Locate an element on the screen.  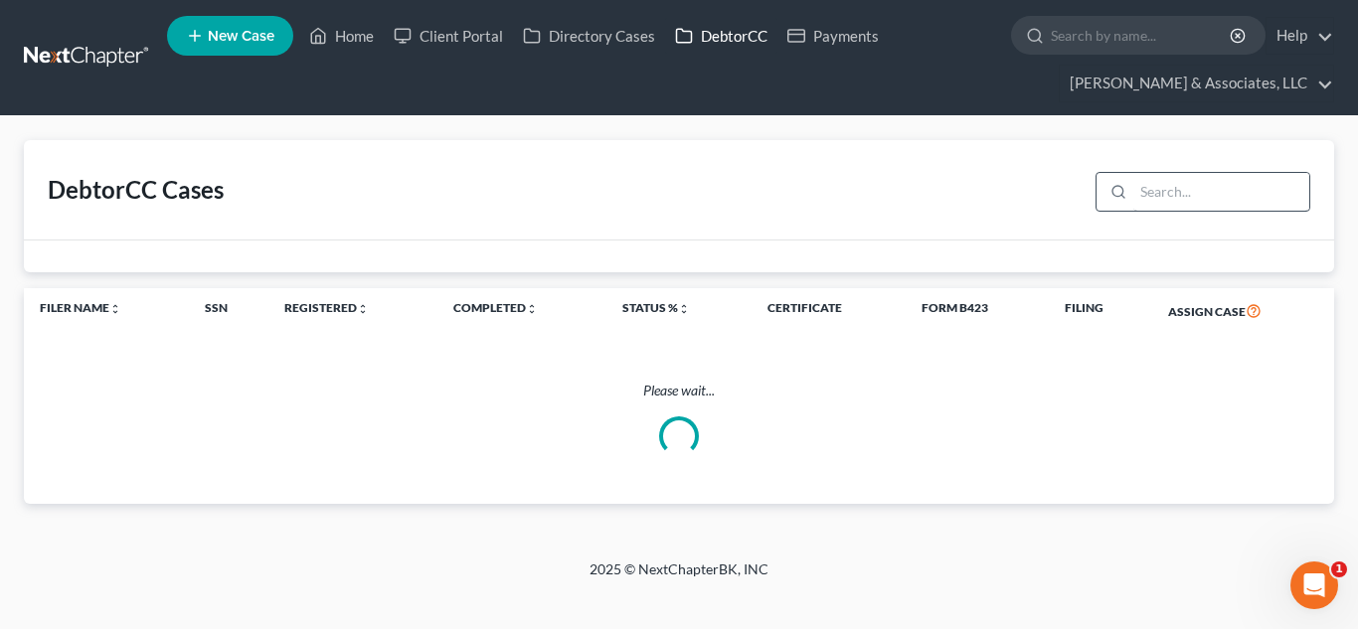
span: New Case is located at coordinates (241, 36).